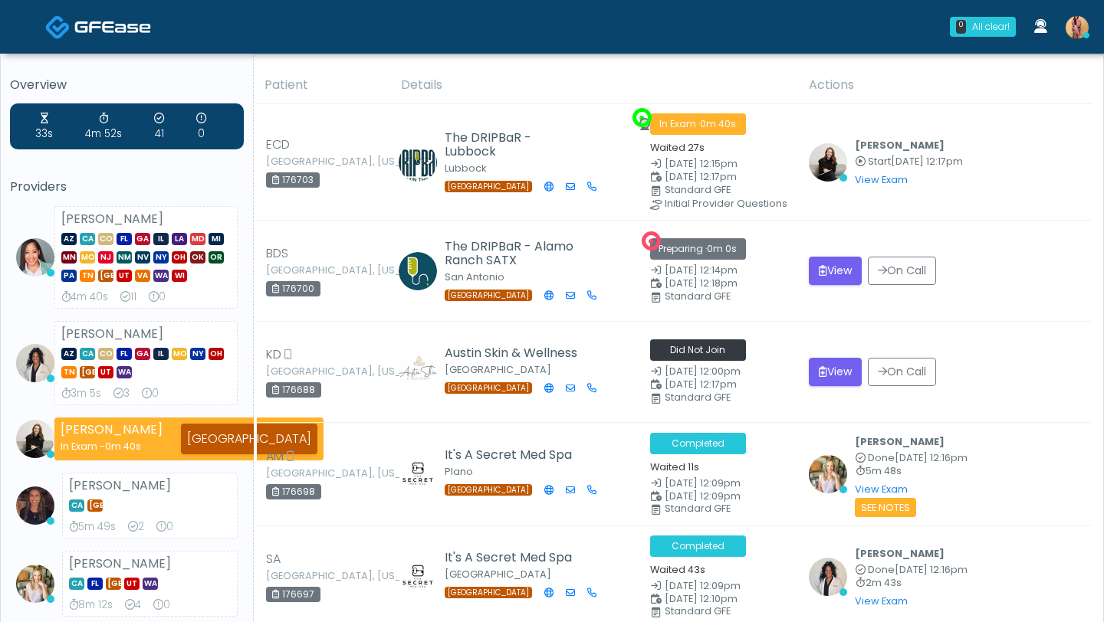 The image size is (1104, 622). I want to click on span: UT, so click(106, 372).